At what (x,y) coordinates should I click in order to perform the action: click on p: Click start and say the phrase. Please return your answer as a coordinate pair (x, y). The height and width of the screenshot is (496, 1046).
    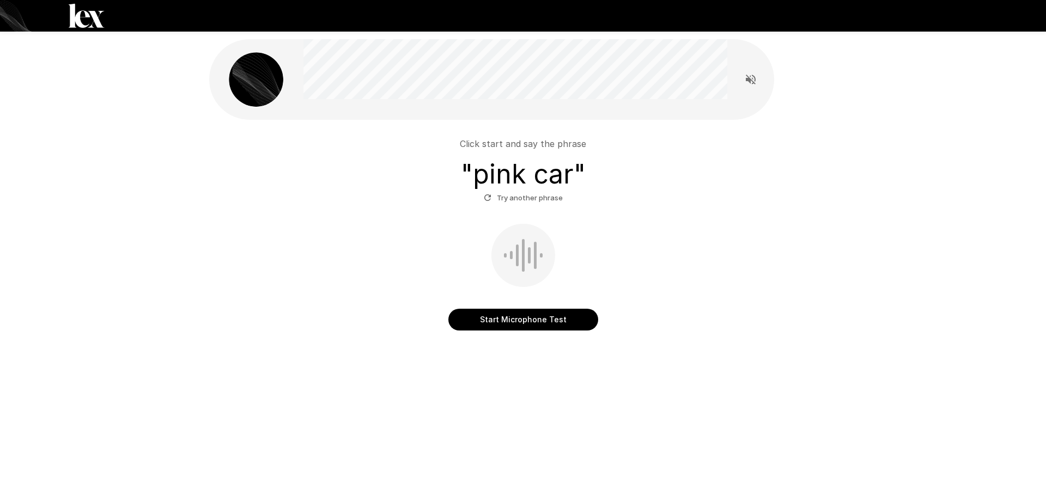
    Looking at the image, I should click on (523, 144).